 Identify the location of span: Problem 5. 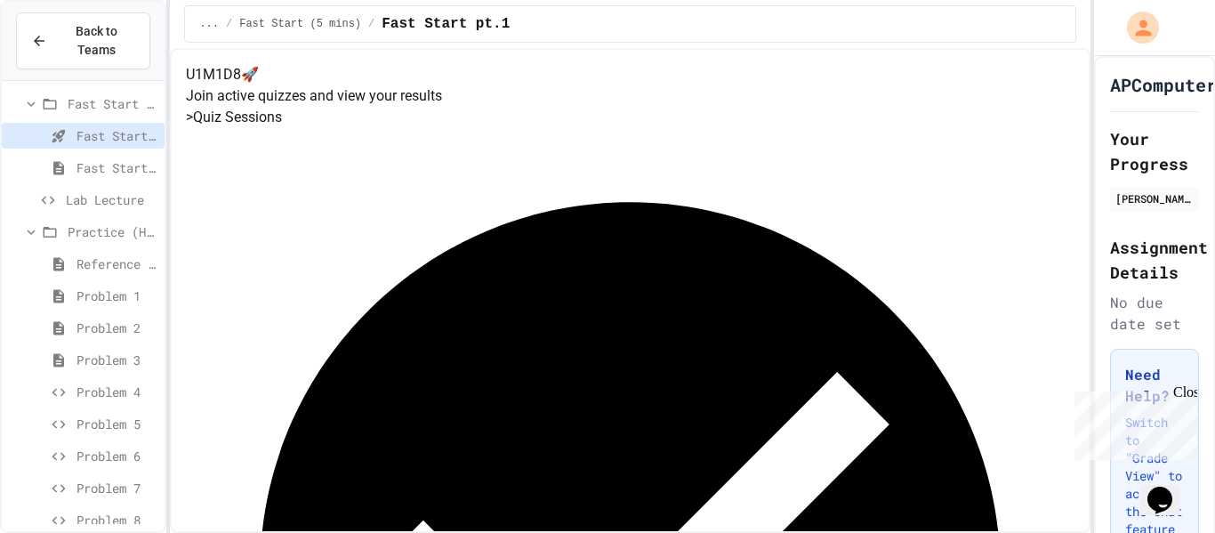
(117, 423).